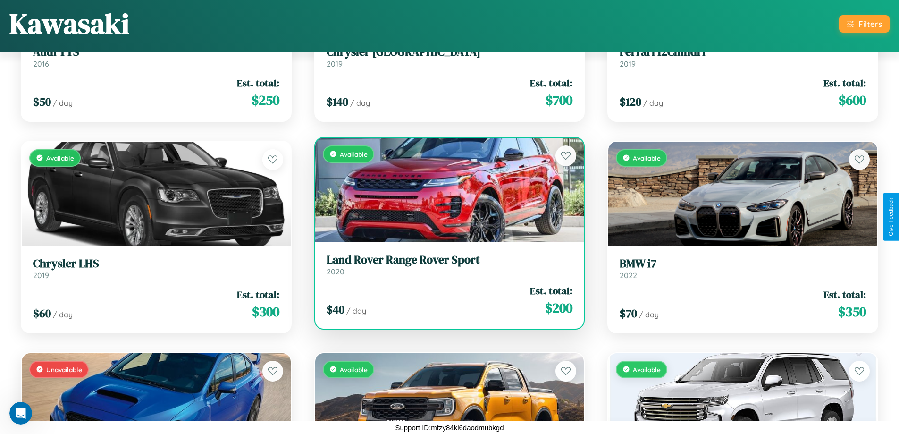 Image resolution: width=899 pixels, height=434 pixels. What do you see at coordinates (69, 24) in the screenshot?
I see `h1: Kawasaki` at bounding box center [69, 24].